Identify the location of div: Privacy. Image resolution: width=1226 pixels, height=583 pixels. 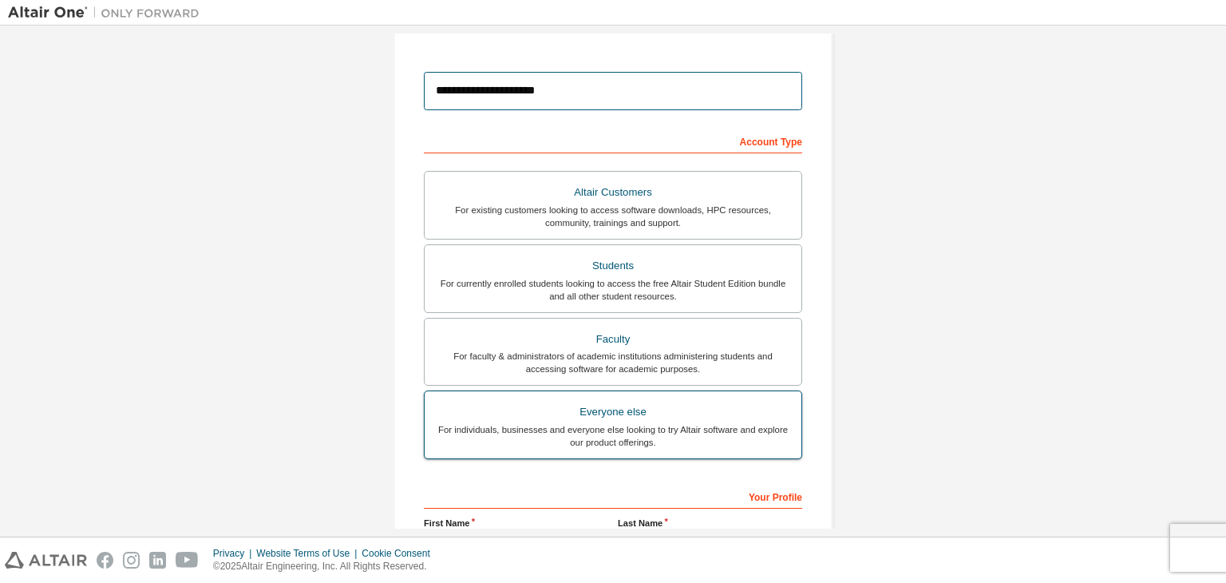
(235, 553).